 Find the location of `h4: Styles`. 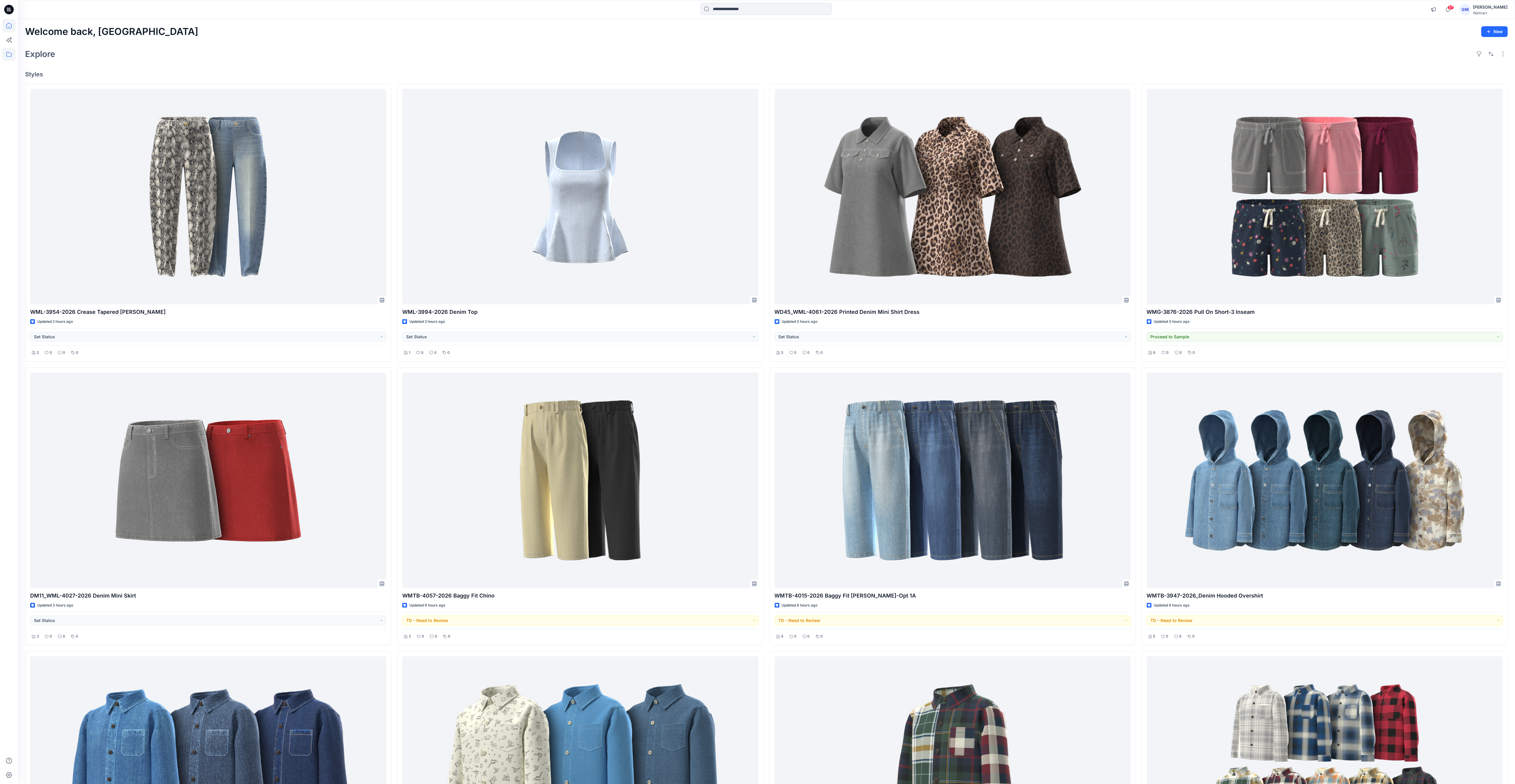

h4: Styles is located at coordinates (766, 75).